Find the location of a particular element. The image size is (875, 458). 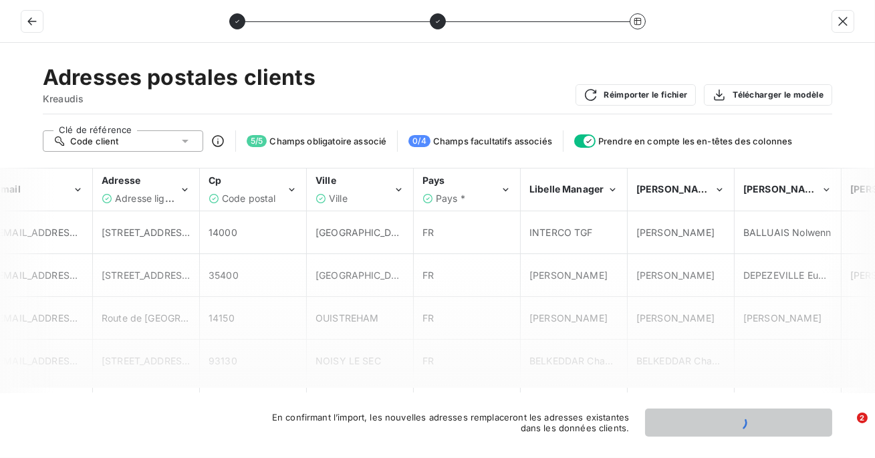

span: Adresse is located at coordinates (121, 180).